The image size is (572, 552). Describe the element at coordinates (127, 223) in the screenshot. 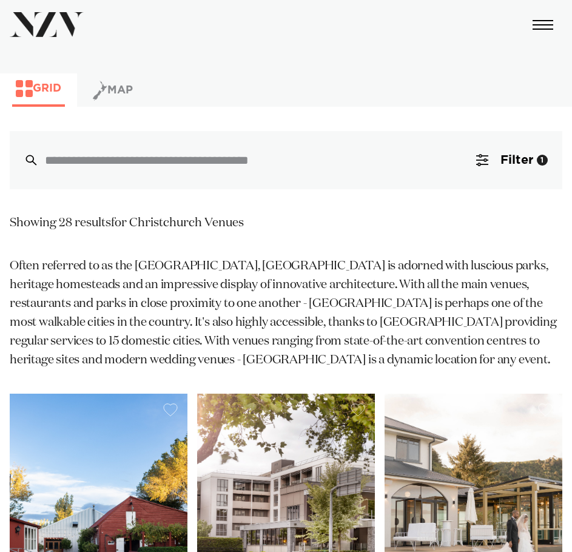

I see `div: Showing 28 results` at that location.